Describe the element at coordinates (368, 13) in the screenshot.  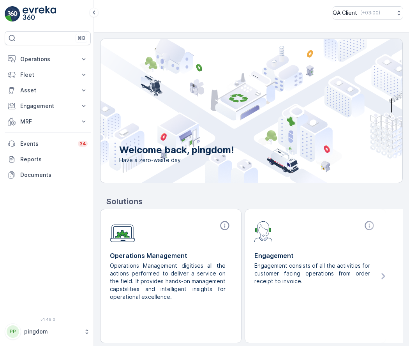
I see `button: QA Client(+03:00)` at that location.